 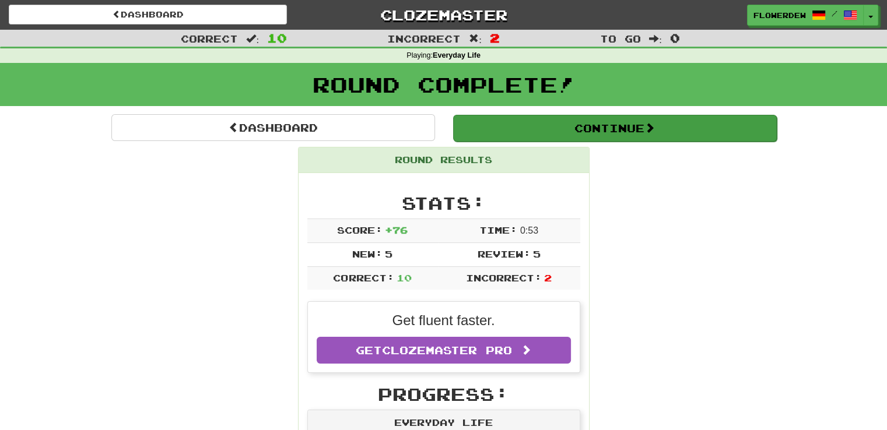 What do you see at coordinates (367, 254) in the screenshot?
I see `span: New:` at bounding box center [367, 254].